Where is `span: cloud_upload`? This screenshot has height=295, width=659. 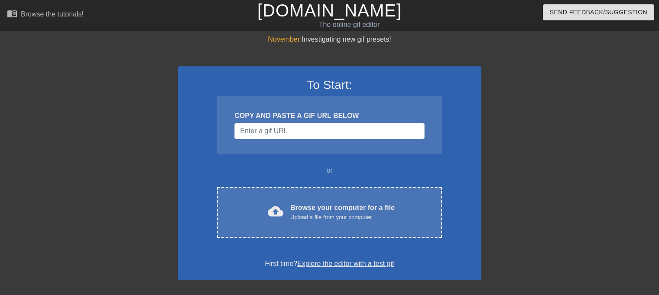 span: cloud_upload is located at coordinates (276, 211).